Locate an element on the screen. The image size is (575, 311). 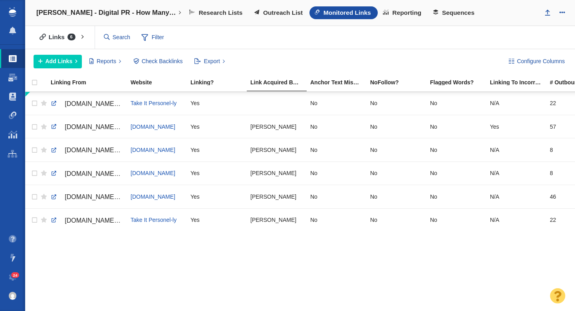
span: Reports is located at coordinates (106, 61).